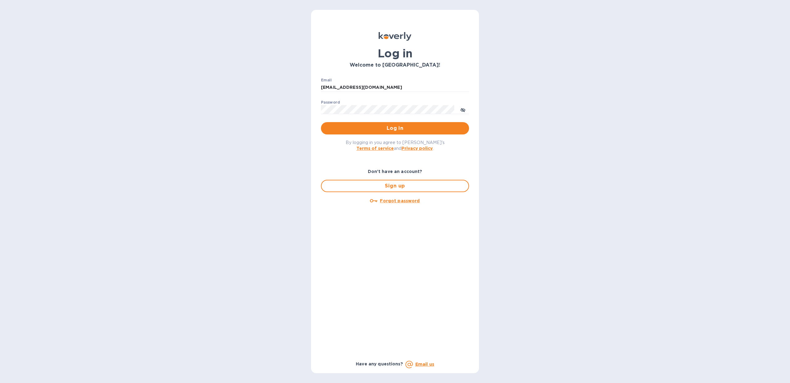 Image resolution: width=790 pixels, height=383 pixels. I want to click on b: Don't have an account?, so click(395, 172).